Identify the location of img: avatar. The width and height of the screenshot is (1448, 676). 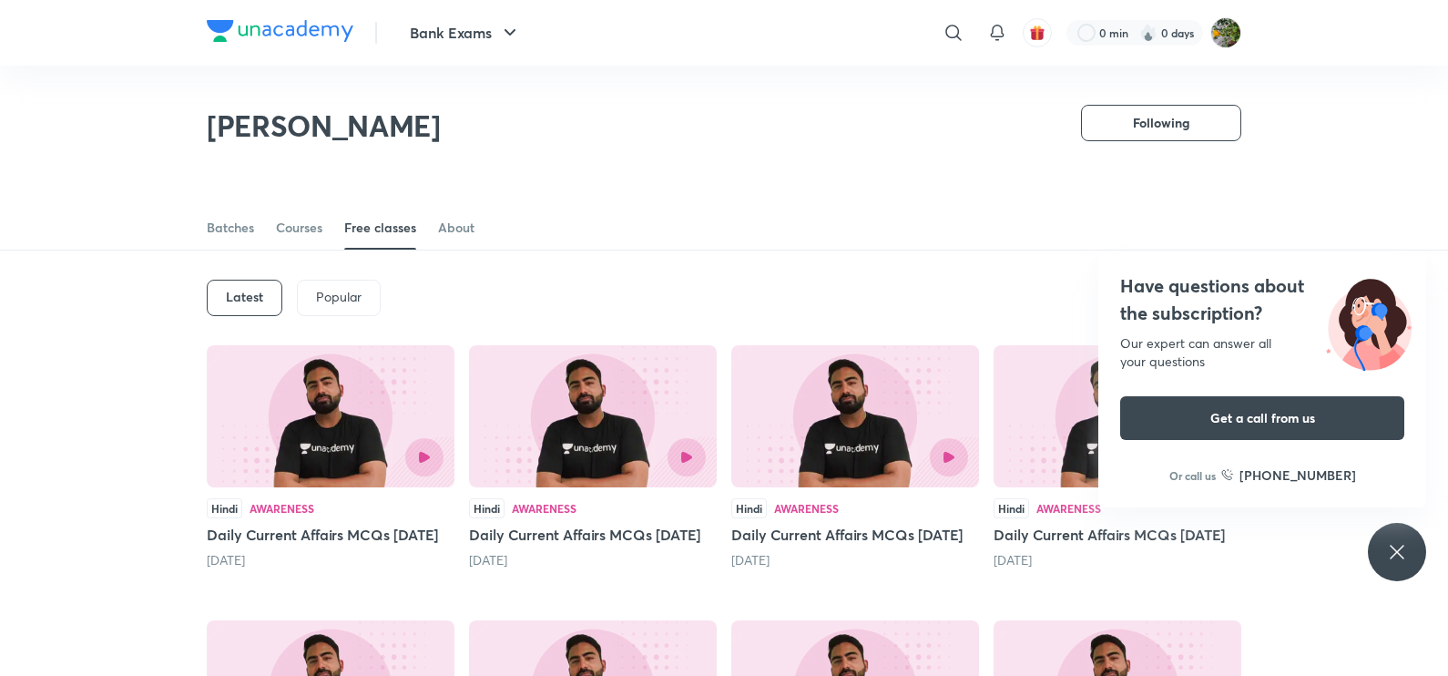
(1037, 33).